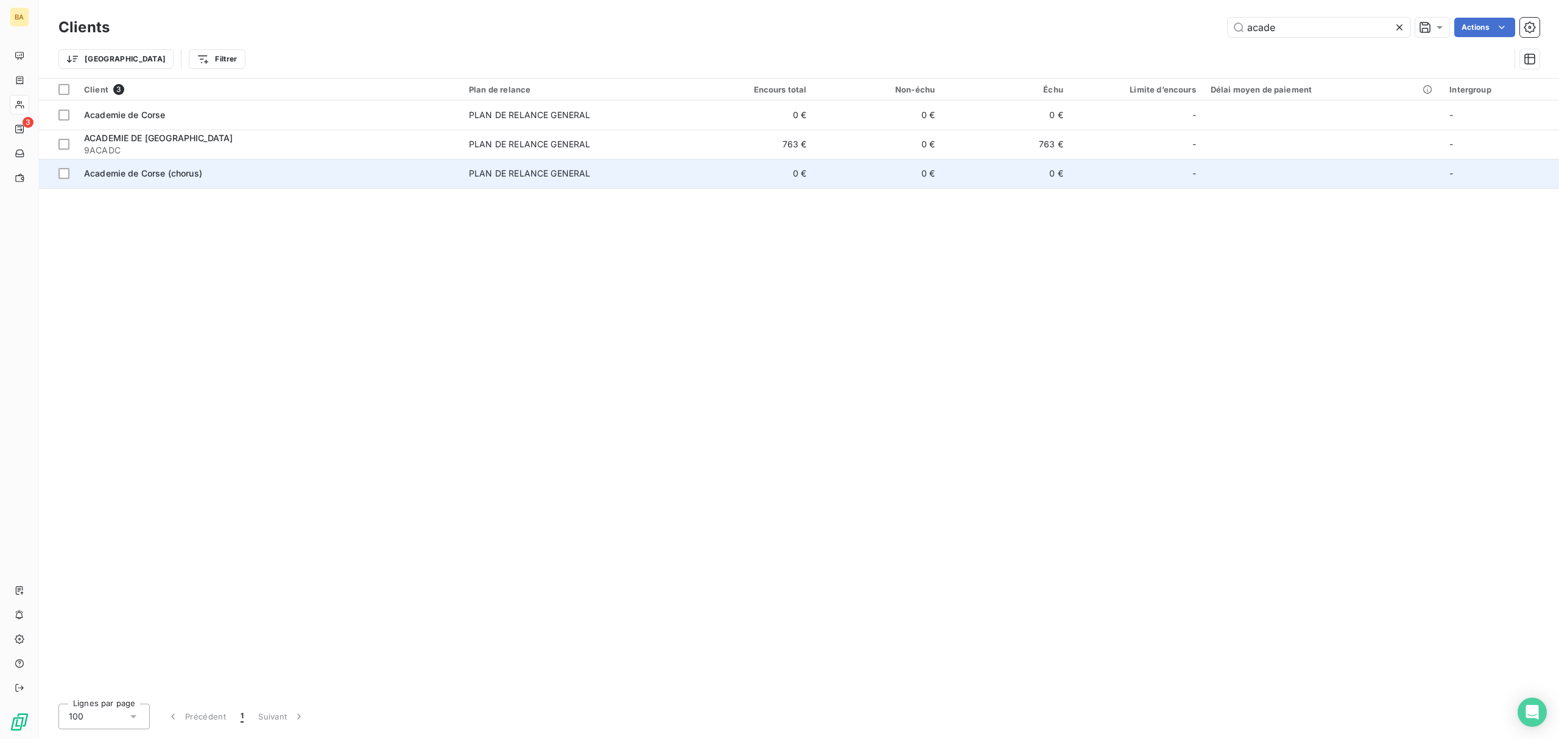 The image size is (1559, 739). Describe the element at coordinates (269, 150) in the screenshot. I see `span: 9ACADC` at that location.